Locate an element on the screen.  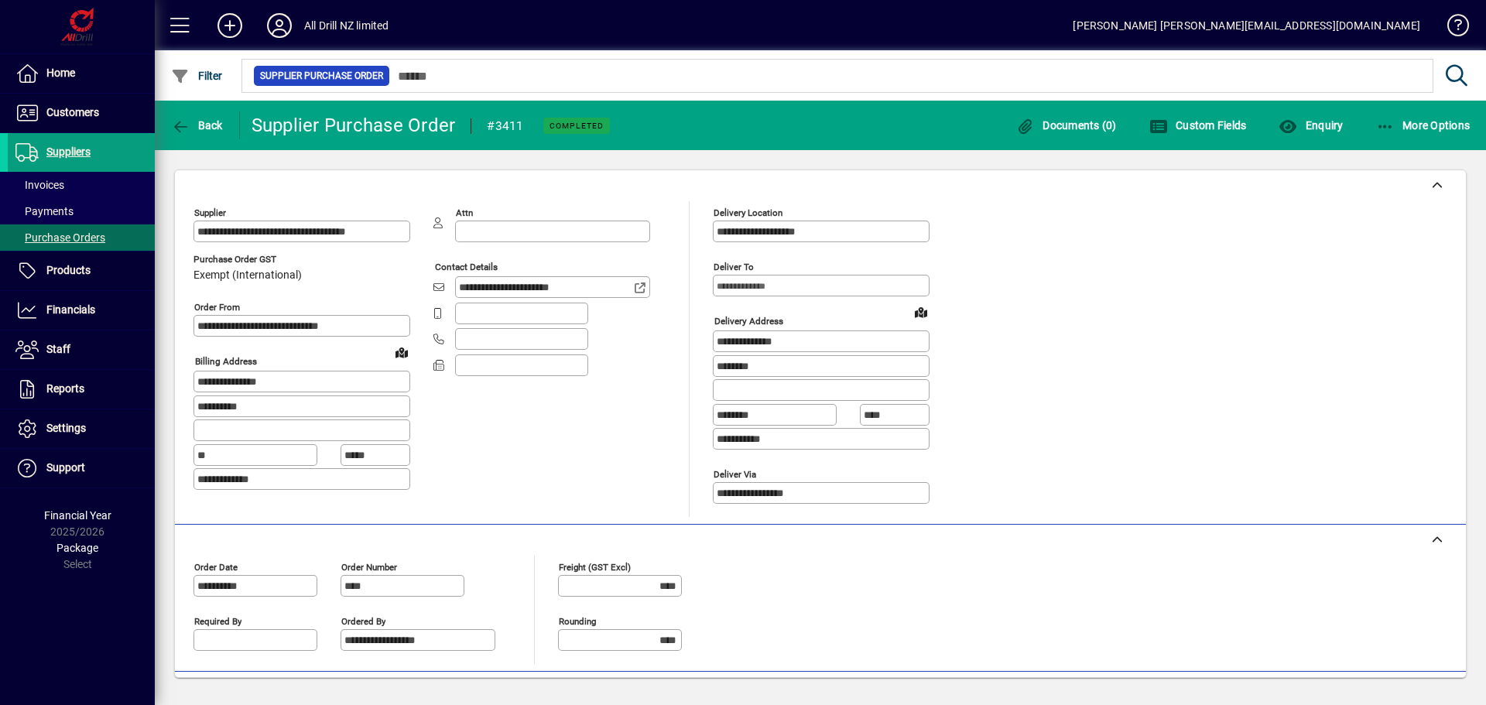
mat-label: Ordered by is located at coordinates (363, 621).